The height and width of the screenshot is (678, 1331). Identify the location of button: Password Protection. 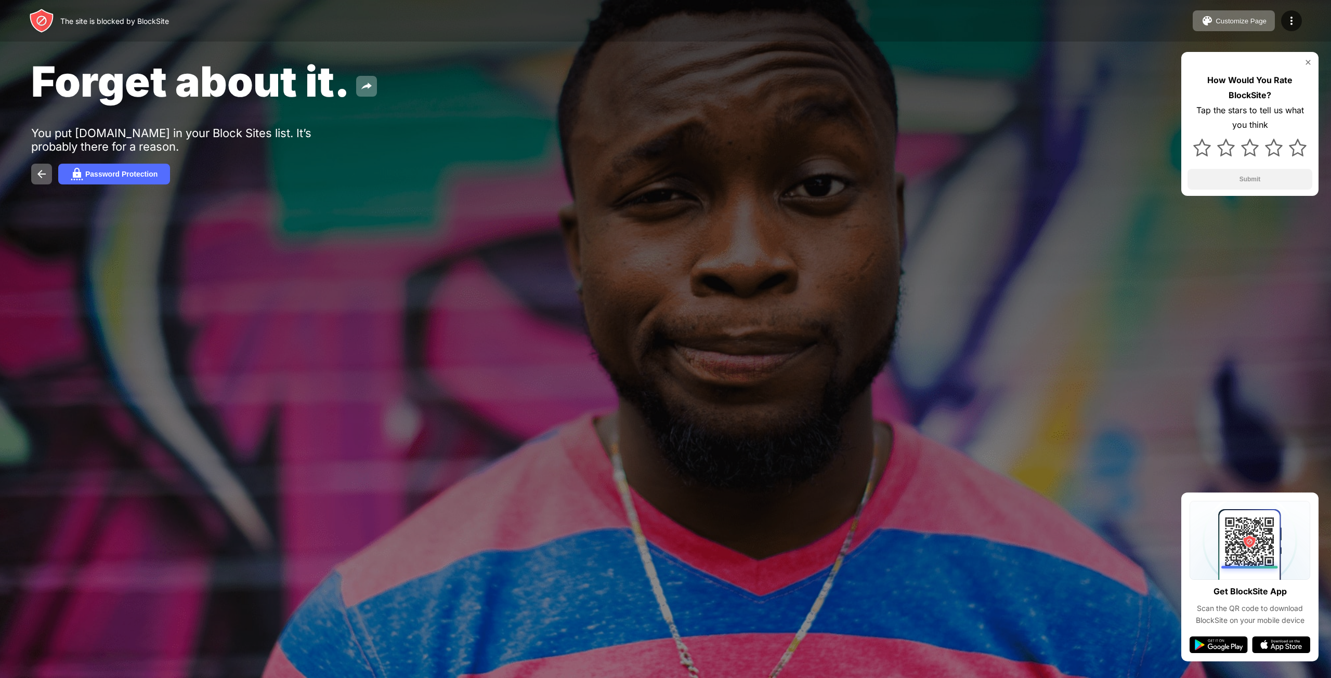
(114, 174).